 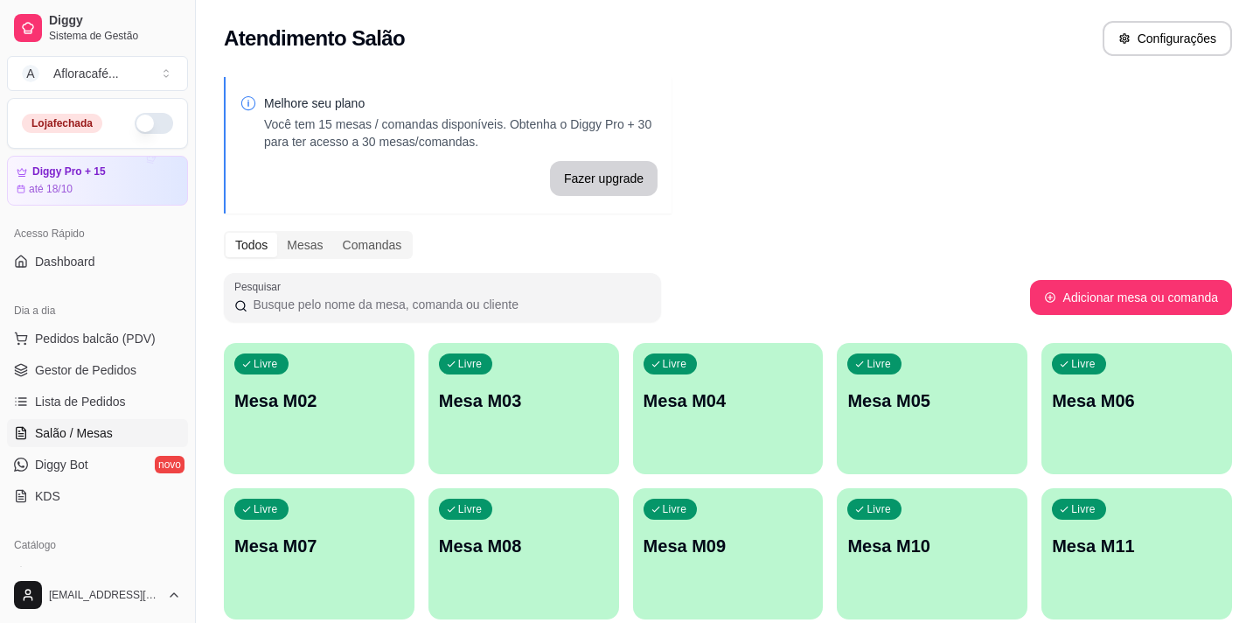 I want to click on button: Select a team, so click(x=97, y=73).